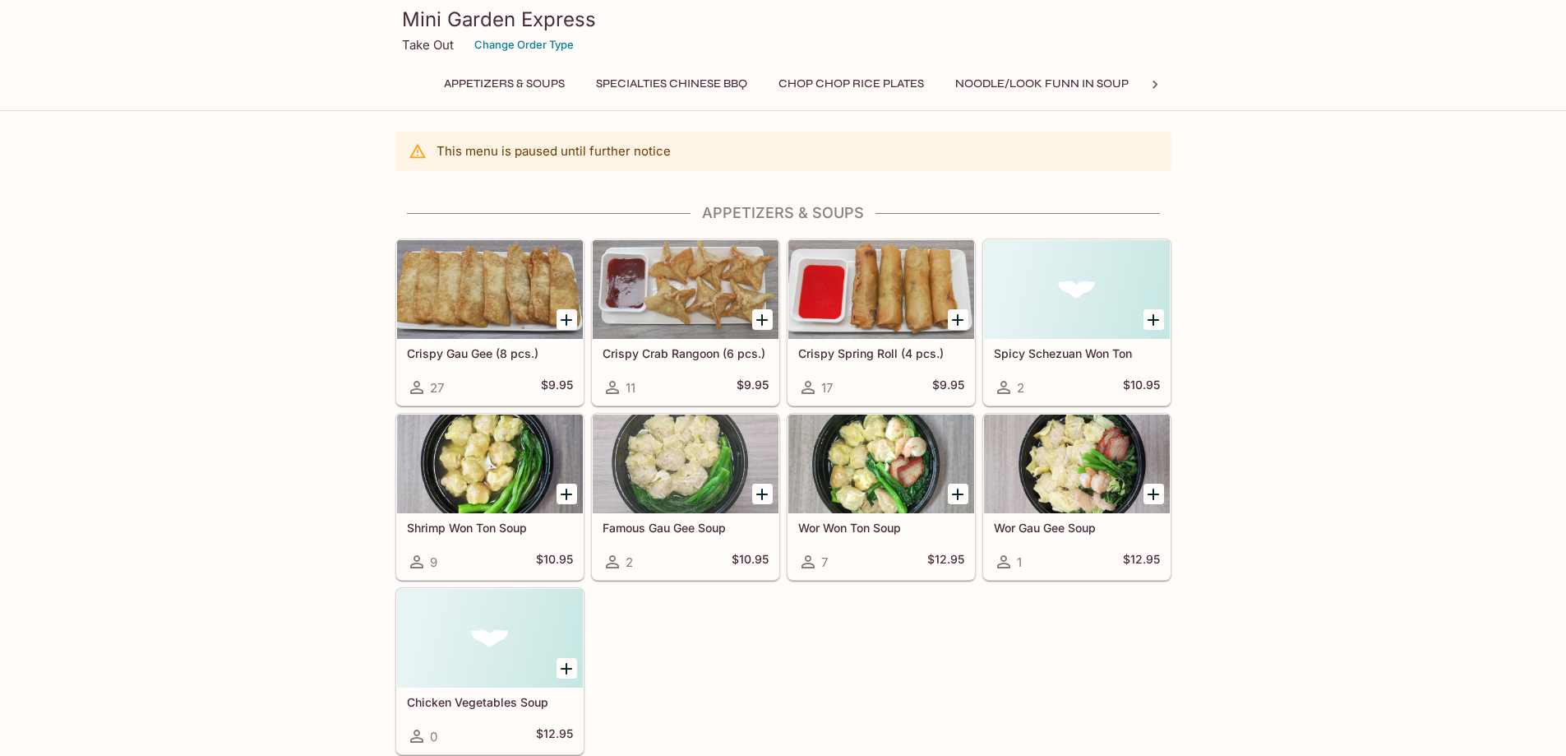  What do you see at coordinates (1077, 322) in the screenshot?
I see `a: Spicy Schezuan Won Ton2$10.95` at bounding box center [1077, 322].